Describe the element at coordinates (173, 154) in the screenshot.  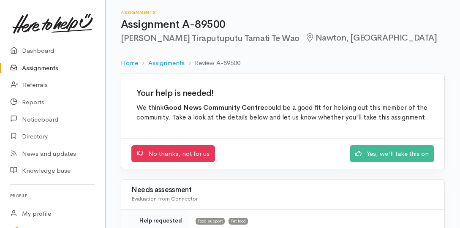
I see `a: No thanks, not for us` at that location.